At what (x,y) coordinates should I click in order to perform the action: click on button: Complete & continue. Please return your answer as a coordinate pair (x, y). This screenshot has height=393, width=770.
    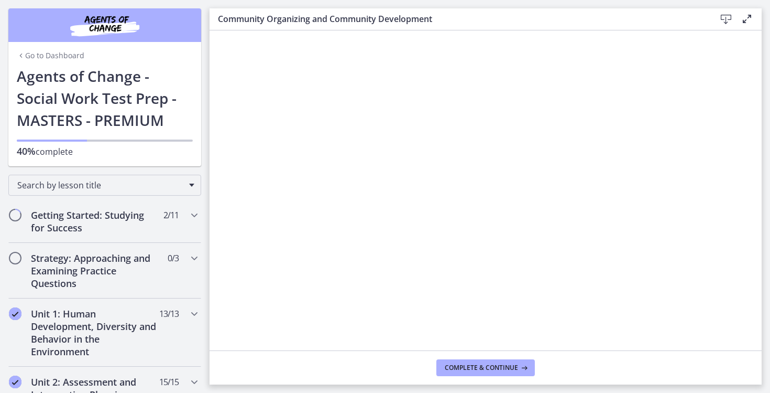
    Looking at the image, I should click on (486, 367).